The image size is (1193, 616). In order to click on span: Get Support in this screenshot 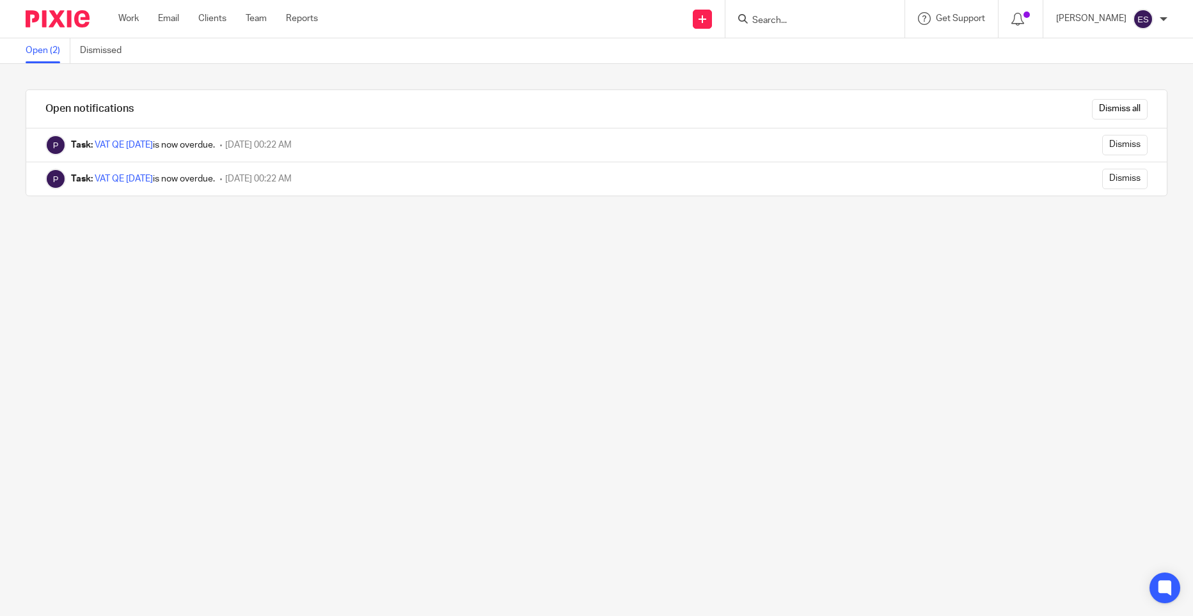, I will do `click(960, 19)`.